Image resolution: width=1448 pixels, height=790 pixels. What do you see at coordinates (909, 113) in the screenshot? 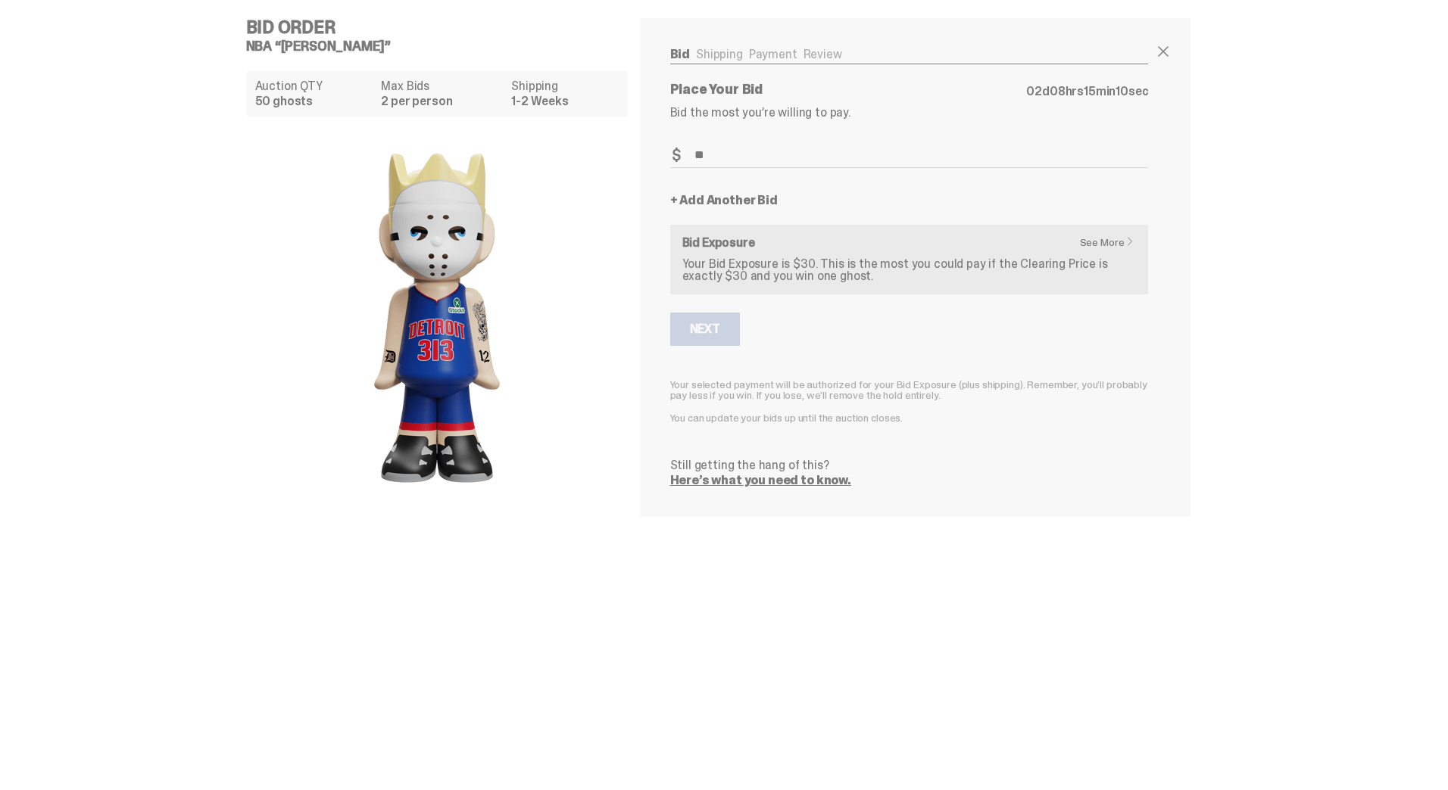
I see `p: Bid the most you’re willing to pay.` at bounding box center [909, 113].